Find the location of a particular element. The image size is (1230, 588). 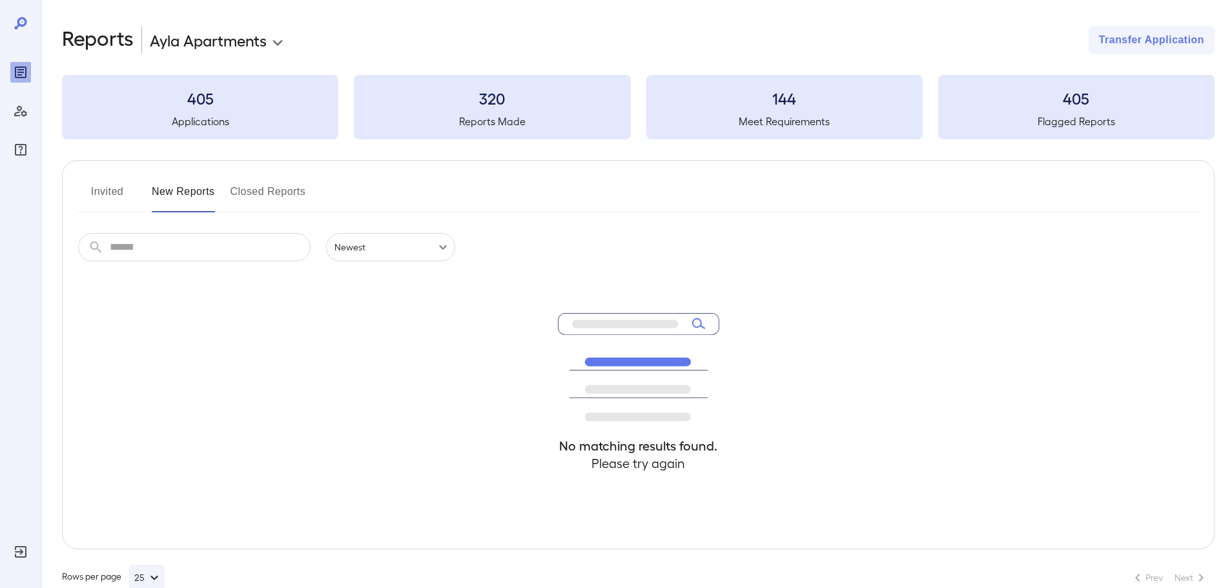

h3: 320 is located at coordinates (492, 98).